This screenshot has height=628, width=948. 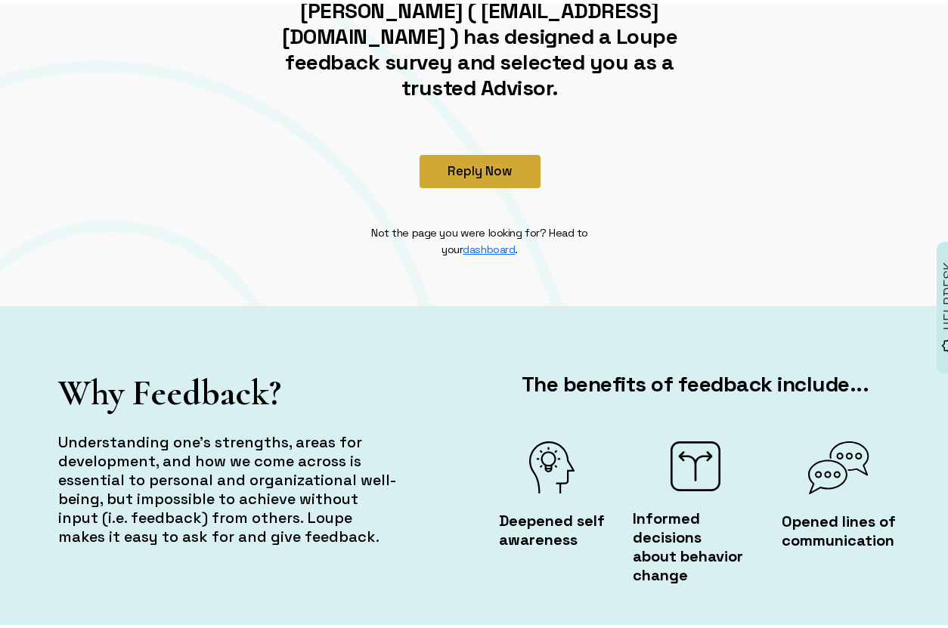 I want to click on h4: Understanding one’s strengths, areas for development, and how we come across is essential to pers..., so click(x=228, y=486).